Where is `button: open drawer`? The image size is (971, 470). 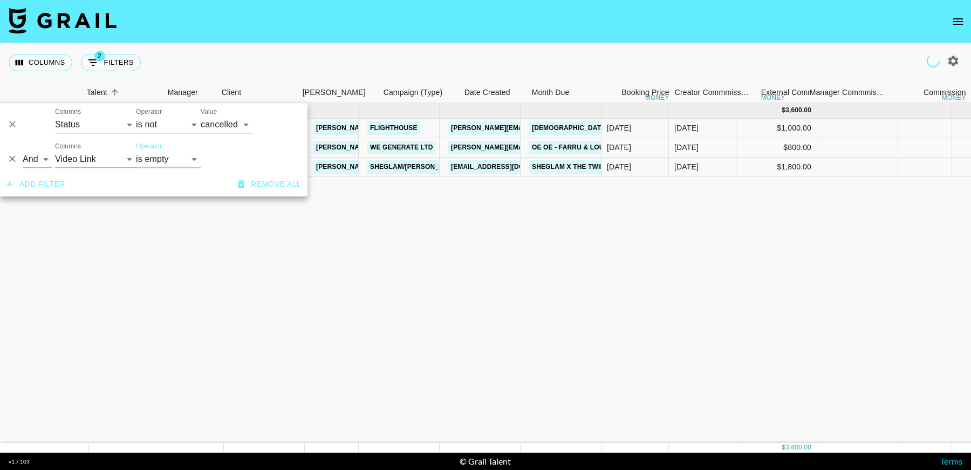
button: open drawer is located at coordinates (958, 22).